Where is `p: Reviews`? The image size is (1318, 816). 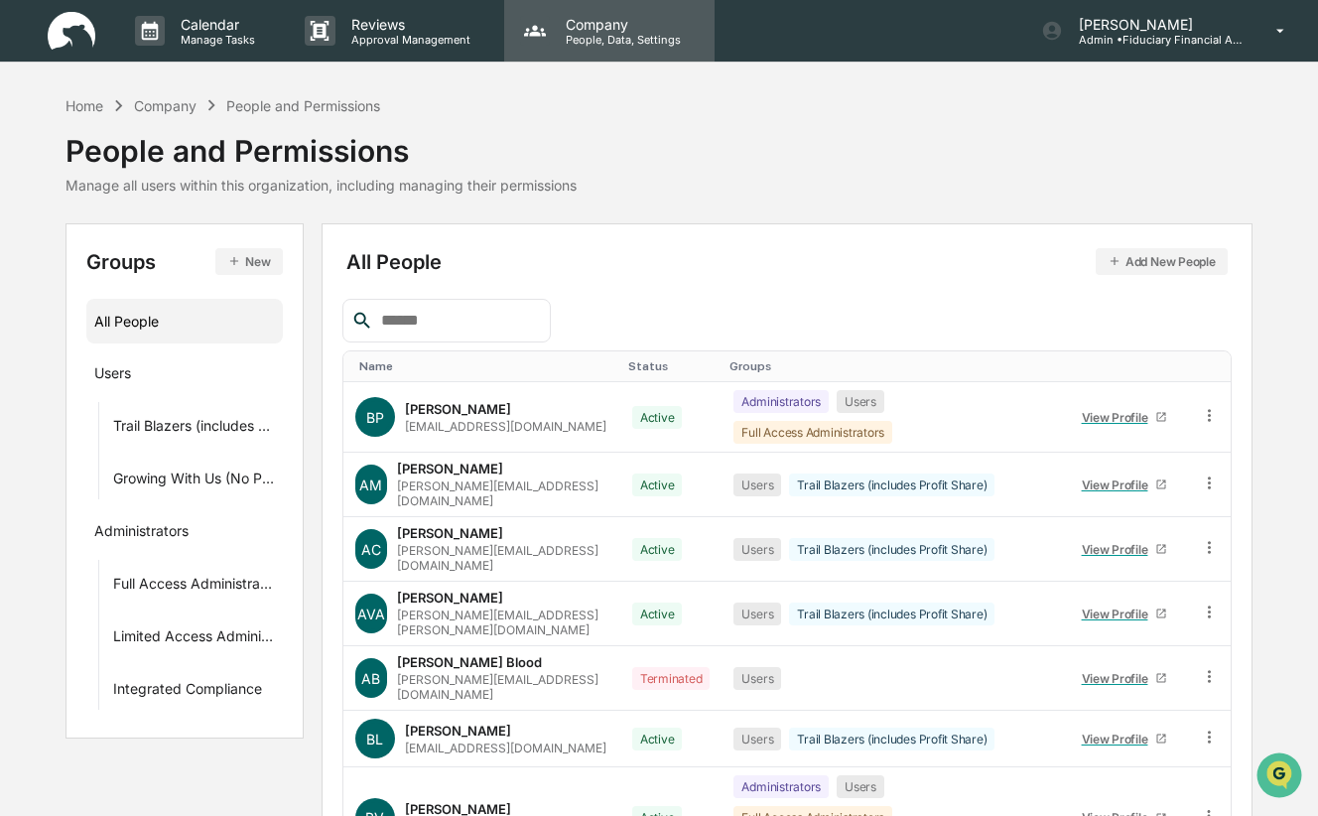
p: Reviews is located at coordinates (408, 24).